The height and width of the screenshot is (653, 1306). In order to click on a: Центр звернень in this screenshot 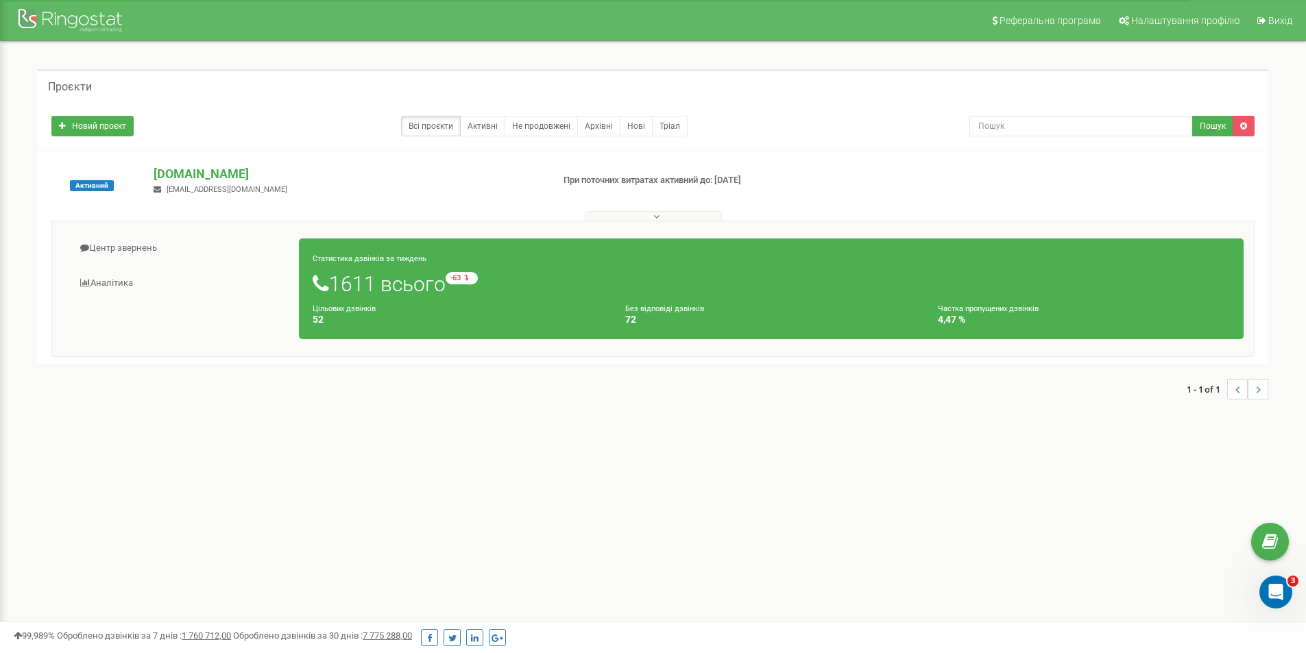, I will do `click(181, 248)`.